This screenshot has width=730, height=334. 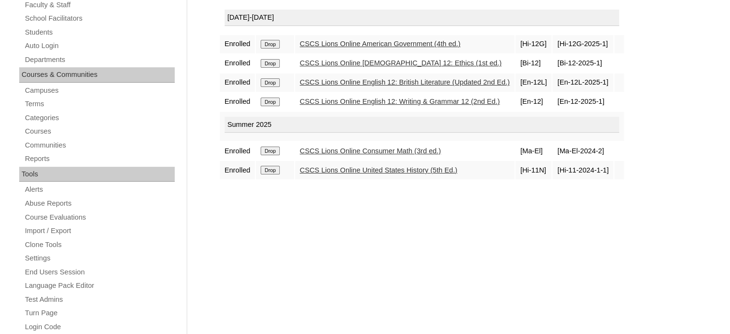 I want to click on td: [En-12], so click(x=533, y=102).